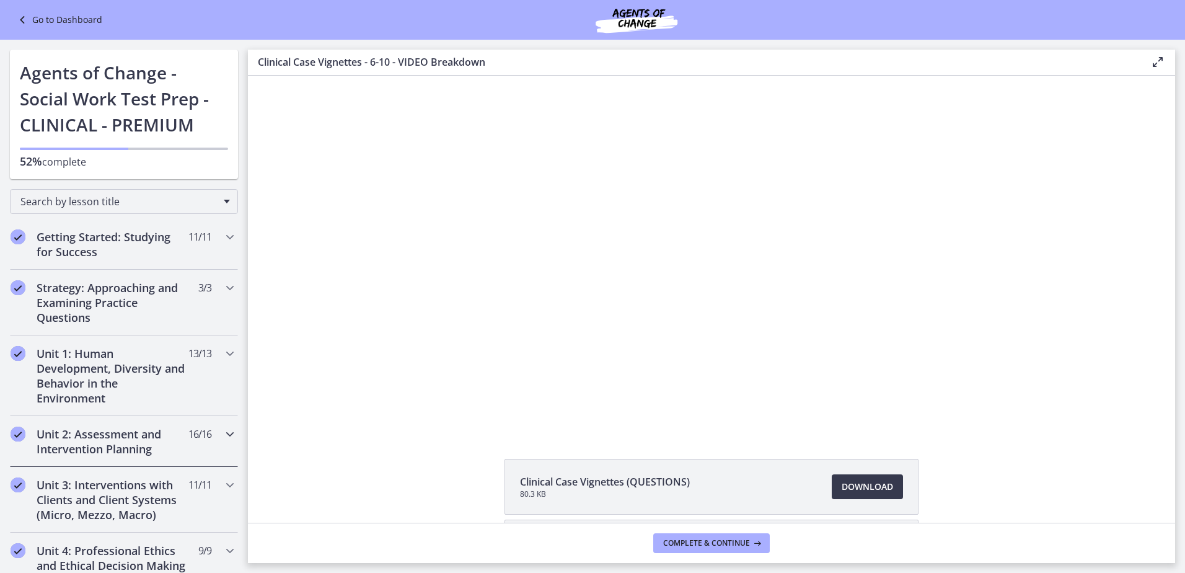 The height and width of the screenshot is (573, 1185). Describe the element at coordinates (119, 201) in the screenshot. I see `span: Search by lesson title` at that location.